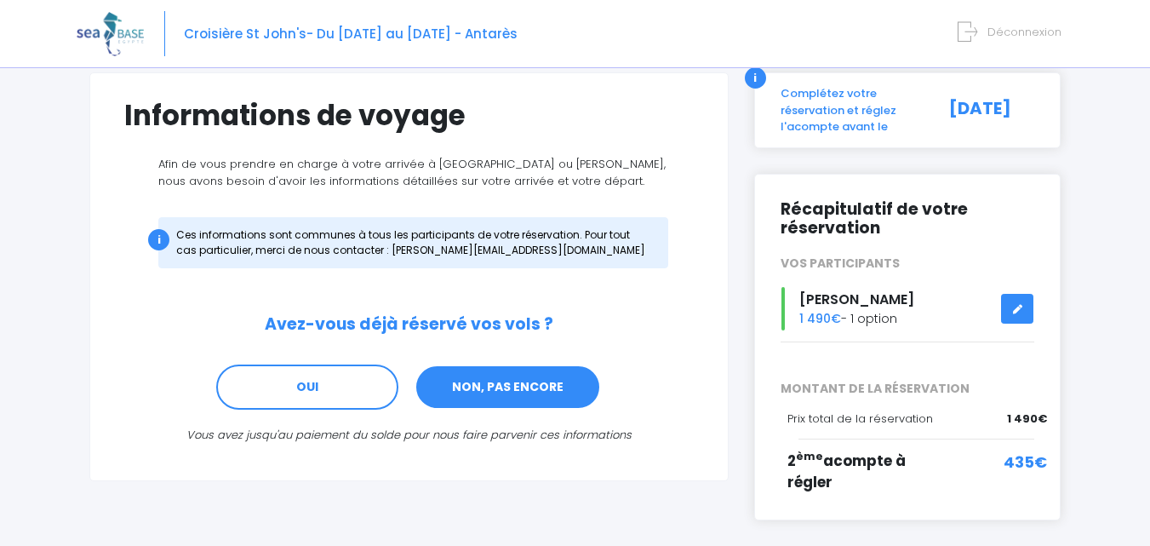  Describe the element at coordinates (908, 263) in the screenshot. I see `div: VOS PARTICIPANTS` at that location.